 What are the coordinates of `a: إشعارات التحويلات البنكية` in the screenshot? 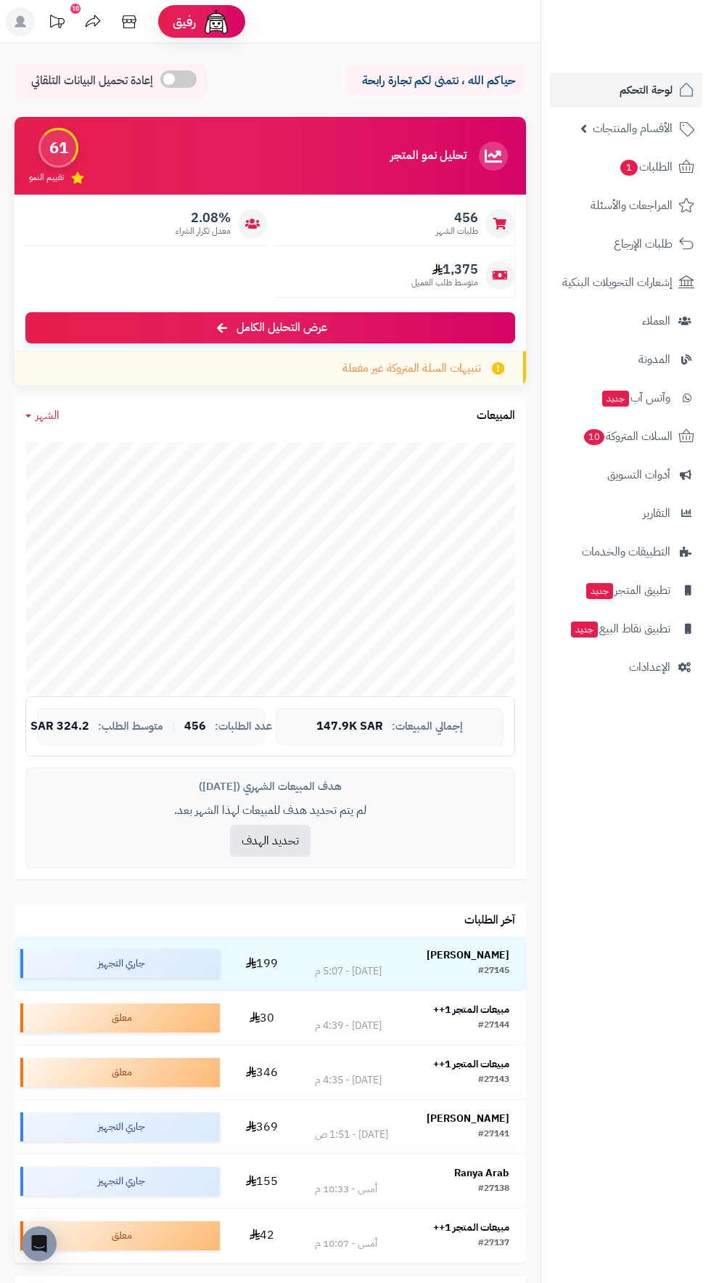 It's located at (626, 282).